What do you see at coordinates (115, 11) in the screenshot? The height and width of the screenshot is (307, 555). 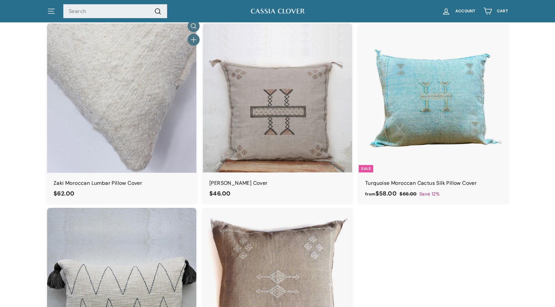 I see `input: Search` at bounding box center [115, 11].